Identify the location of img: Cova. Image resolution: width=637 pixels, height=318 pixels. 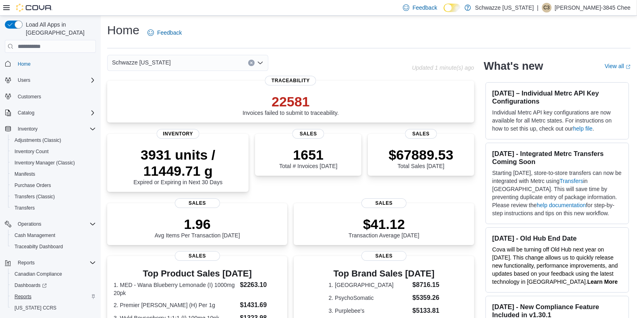
(34, 8).